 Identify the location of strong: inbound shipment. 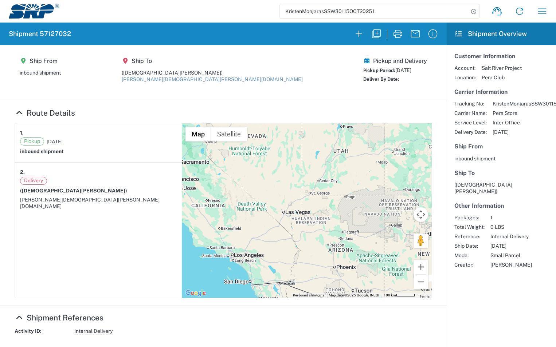
(42, 152).